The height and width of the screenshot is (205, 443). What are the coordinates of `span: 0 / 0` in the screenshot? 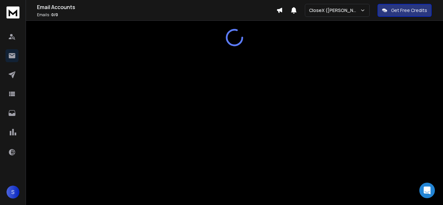 It's located at (55, 15).